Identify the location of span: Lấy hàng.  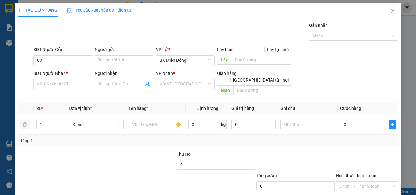
(226, 50).